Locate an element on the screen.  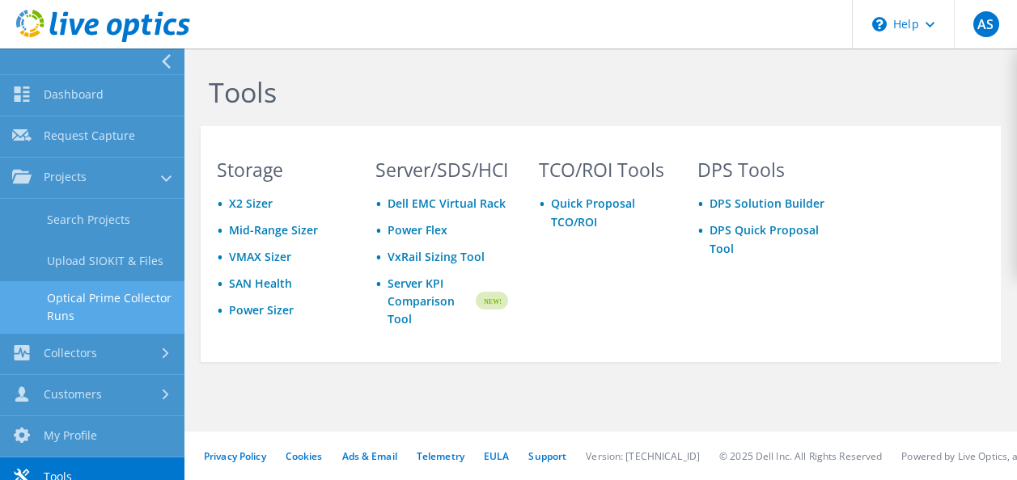
svg: \n is located at coordinates (879, 24).